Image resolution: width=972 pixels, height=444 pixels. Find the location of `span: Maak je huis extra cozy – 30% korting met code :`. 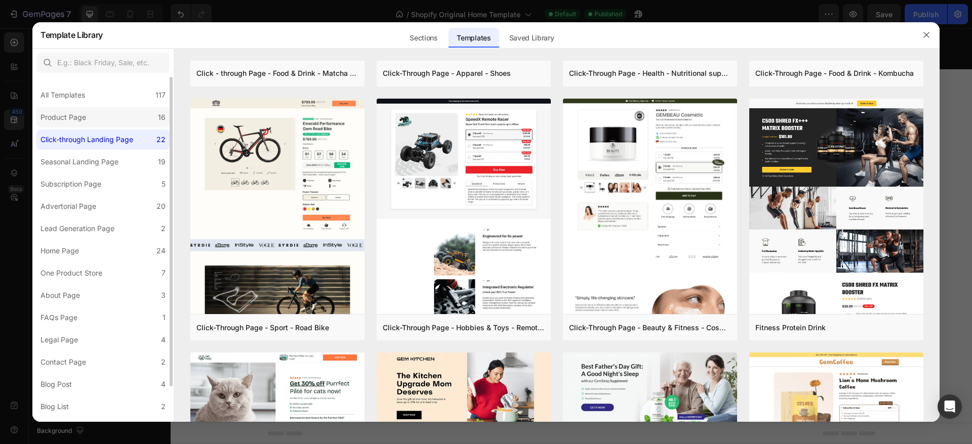

span: Maak je huis extra cozy – 30% korting met code : is located at coordinates (334, 20).